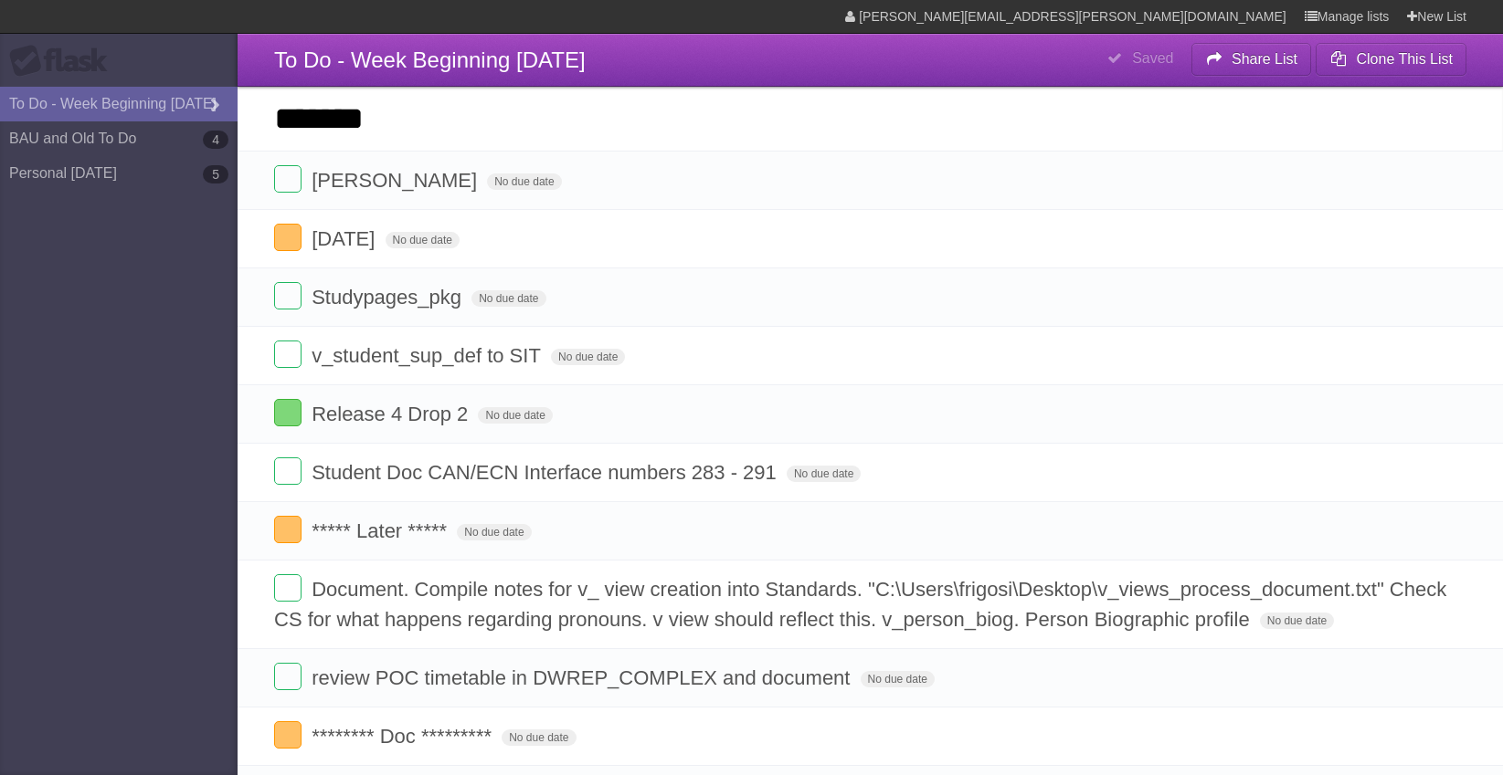 This screenshot has width=1503, height=775. I want to click on span: review POC timetable in DWREP_COMPLEX and document, so click(583, 678).